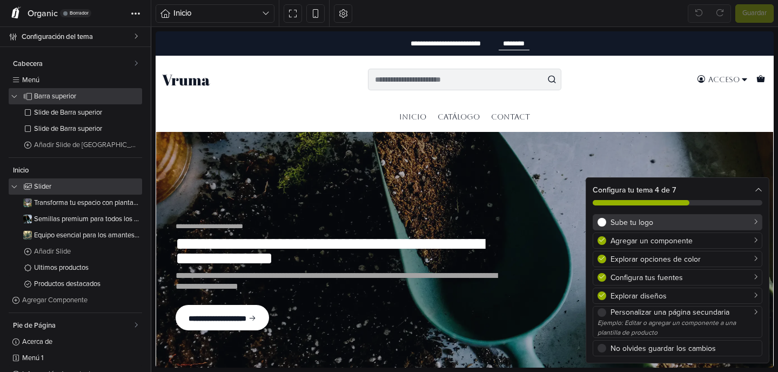 This screenshot has width=778, height=372. What do you see at coordinates (81, 235) in the screenshot?
I see `a: Equipo esencial para los amantes de las plantas` at bounding box center [81, 235].